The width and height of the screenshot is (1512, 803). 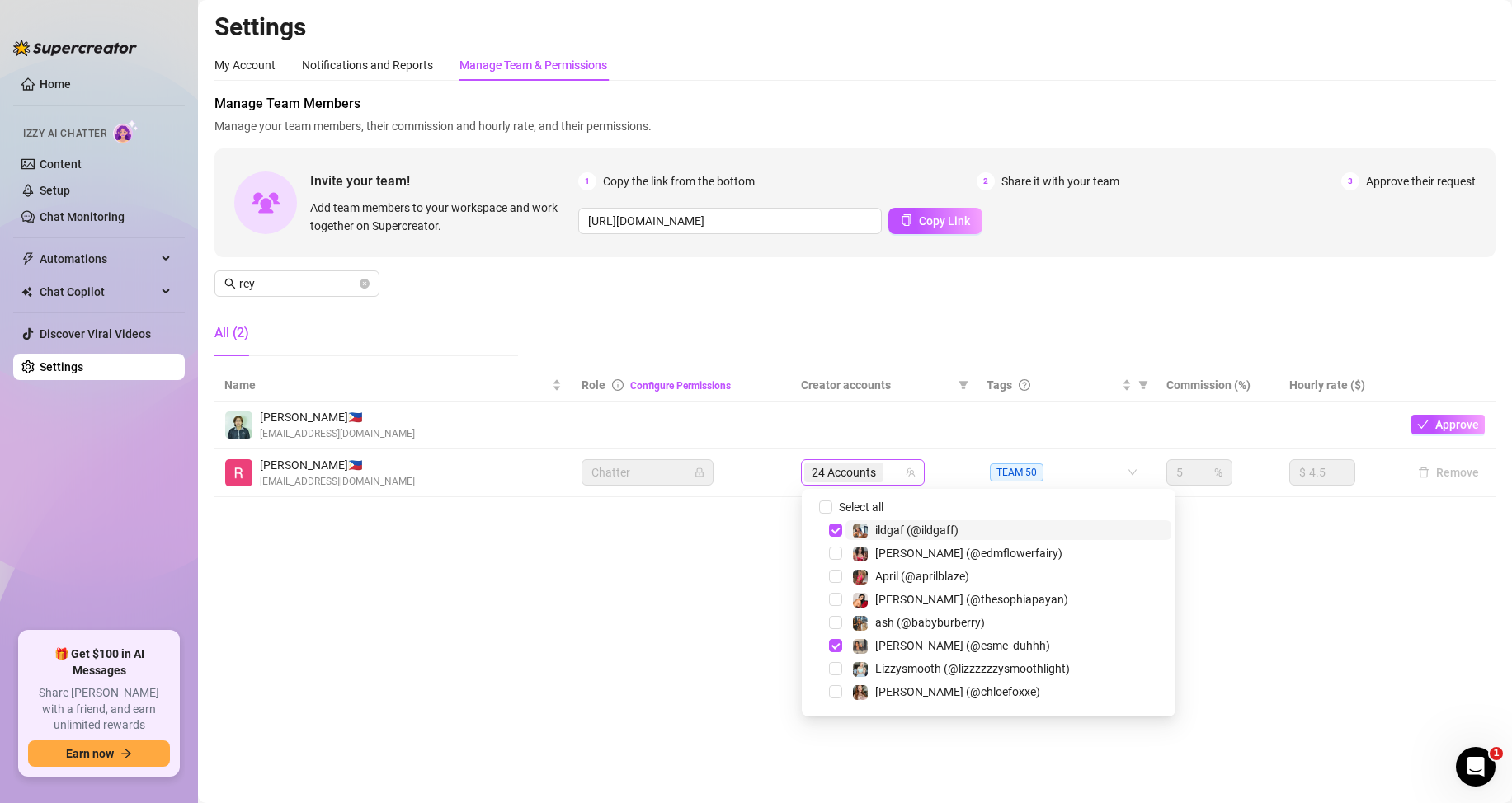 What do you see at coordinates (239, 425) in the screenshot?
I see `img: Rey Badoc` at bounding box center [239, 425].